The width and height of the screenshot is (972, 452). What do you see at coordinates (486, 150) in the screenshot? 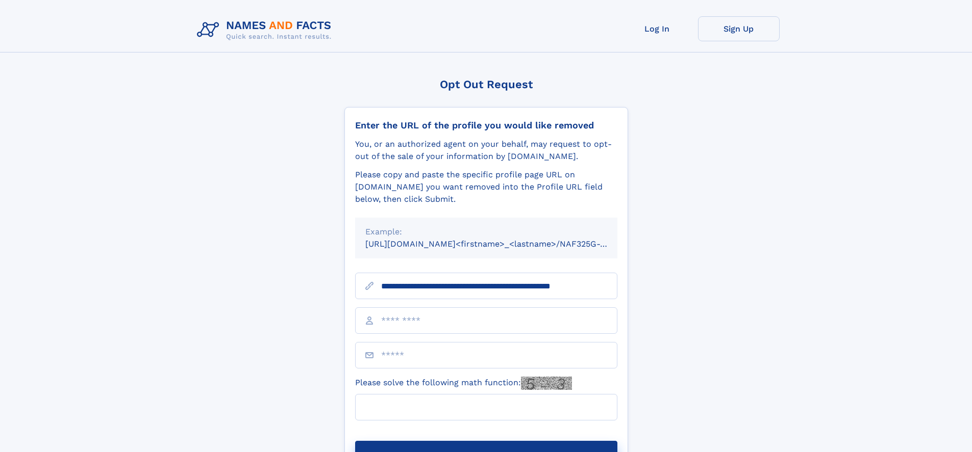
I see `div: You, or an authorized agent on your behalf, may request to opt-out of the sale of your informatio...` at bounding box center [486, 150].